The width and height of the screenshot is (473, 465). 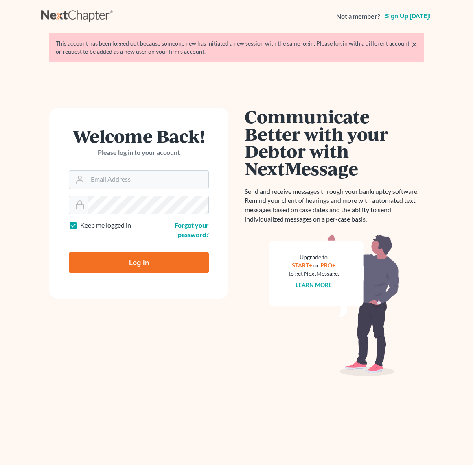 I want to click on div: Upgrade to, so click(x=314, y=257).